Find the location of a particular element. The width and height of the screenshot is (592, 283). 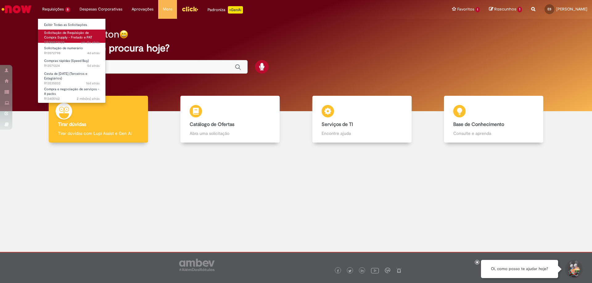

time: 27/09/2025 10:32:13 is located at coordinates (93, 53).